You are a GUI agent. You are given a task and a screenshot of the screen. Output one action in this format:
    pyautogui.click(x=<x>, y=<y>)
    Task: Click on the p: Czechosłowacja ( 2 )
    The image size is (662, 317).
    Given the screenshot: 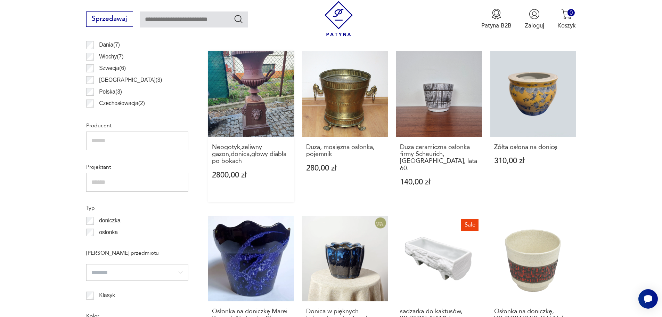 What is the action you would take?
    pyautogui.click(x=122, y=103)
    